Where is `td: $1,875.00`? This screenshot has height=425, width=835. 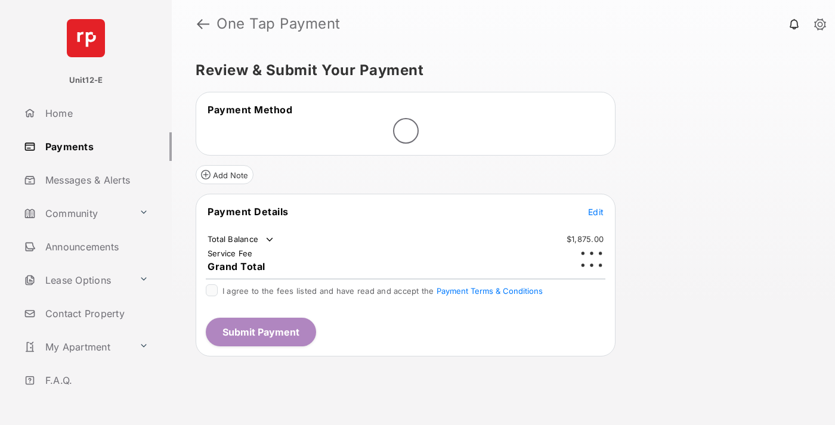
td: $1,875.00 is located at coordinates (585, 239).